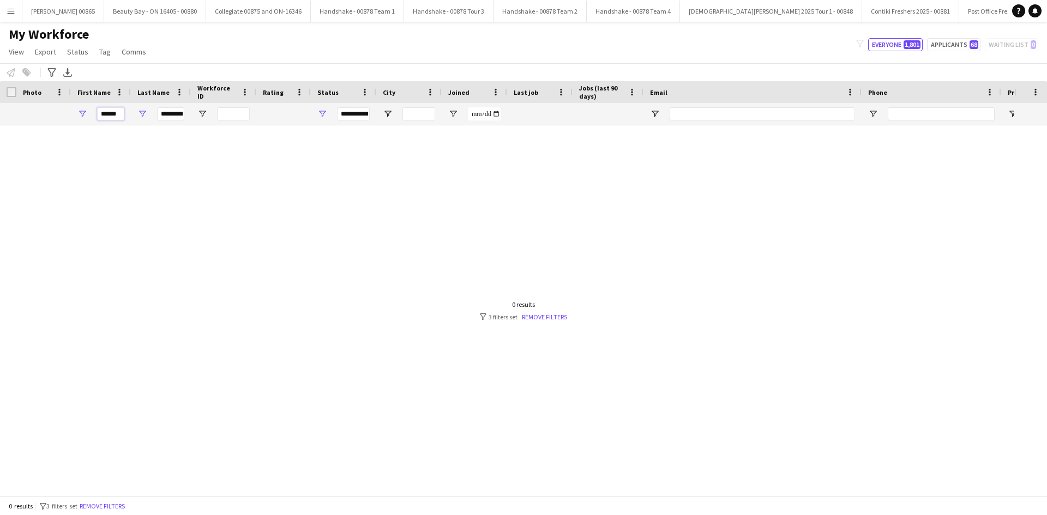 The image size is (1047, 515). What do you see at coordinates (217, 92) in the screenshot?
I see `span: Workforce ID` at bounding box center [217, 92].